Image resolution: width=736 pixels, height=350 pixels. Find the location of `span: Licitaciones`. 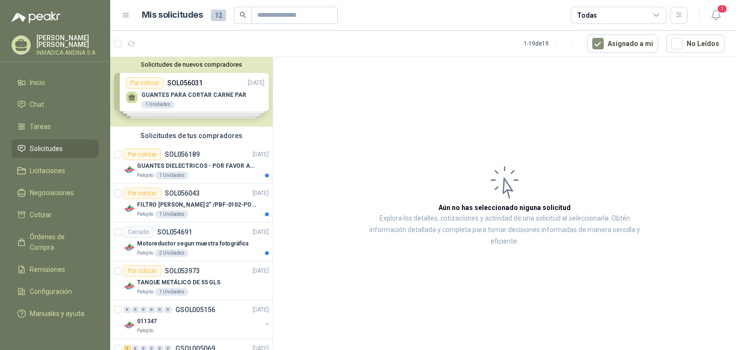

span: Licitaciones is located at coordinates (47, 171).